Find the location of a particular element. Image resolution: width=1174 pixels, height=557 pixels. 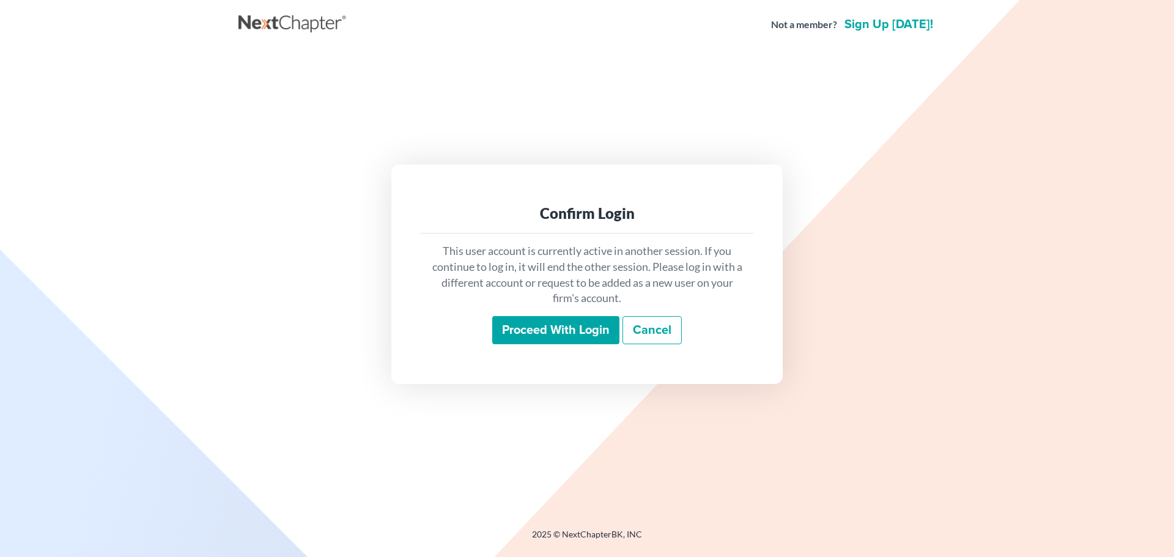

a: Cancel is located at coordinates (652, 330).